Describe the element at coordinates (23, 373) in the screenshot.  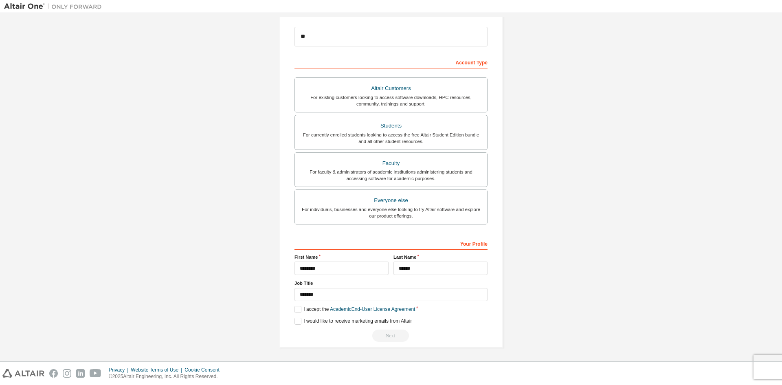
I see `img: altair_logo.svg` at that location.